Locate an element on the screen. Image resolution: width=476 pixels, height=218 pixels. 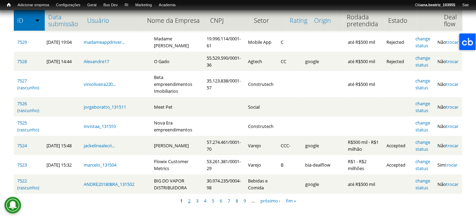
a: ID is located at coordinates (29, 20).